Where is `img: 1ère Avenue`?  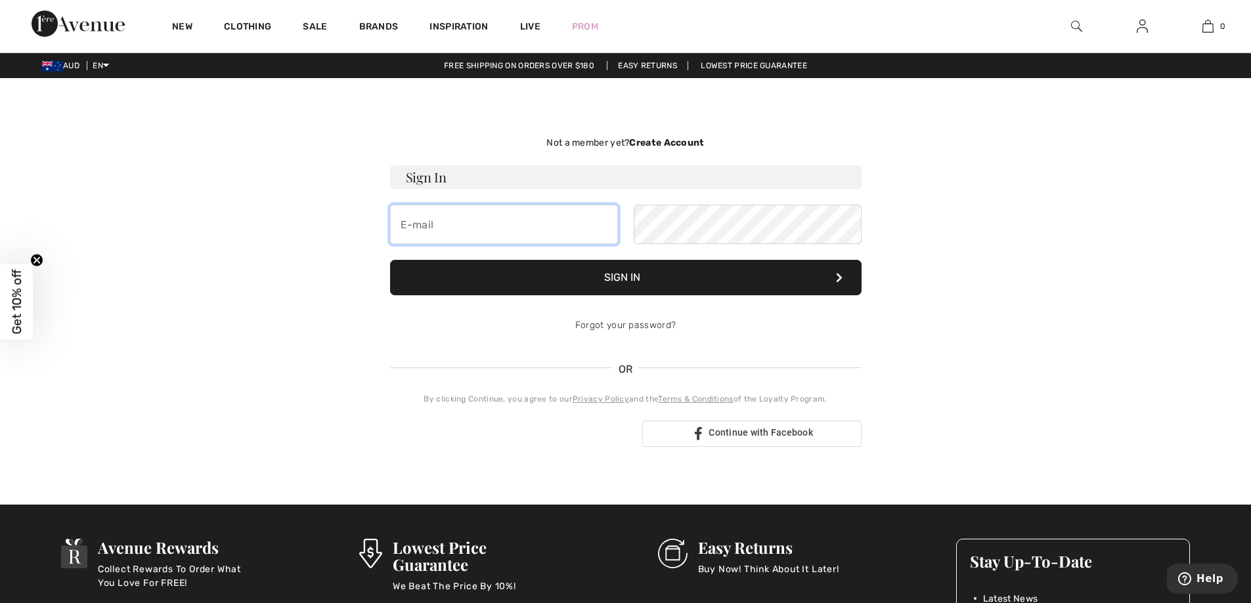
img: 1ère Avenue is located at coordinates (78, 24).